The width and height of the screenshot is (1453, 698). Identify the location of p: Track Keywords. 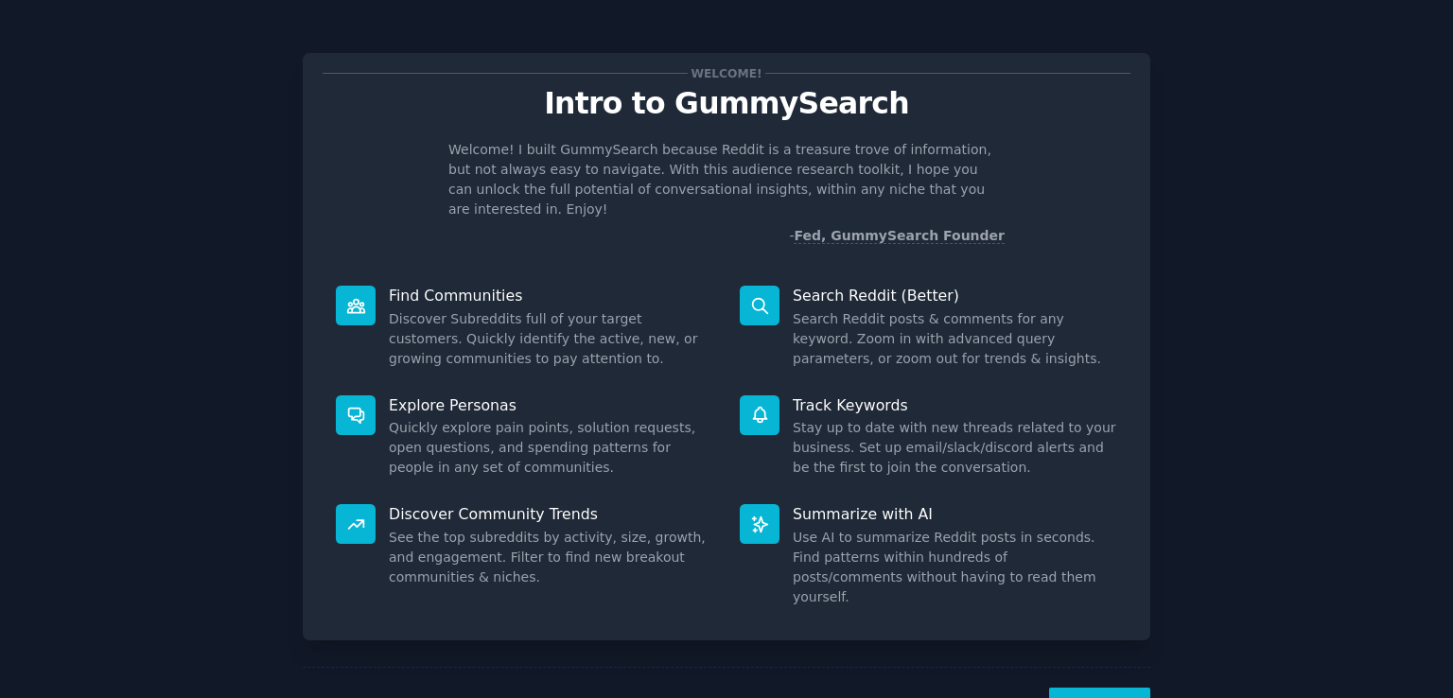
(955, 405).